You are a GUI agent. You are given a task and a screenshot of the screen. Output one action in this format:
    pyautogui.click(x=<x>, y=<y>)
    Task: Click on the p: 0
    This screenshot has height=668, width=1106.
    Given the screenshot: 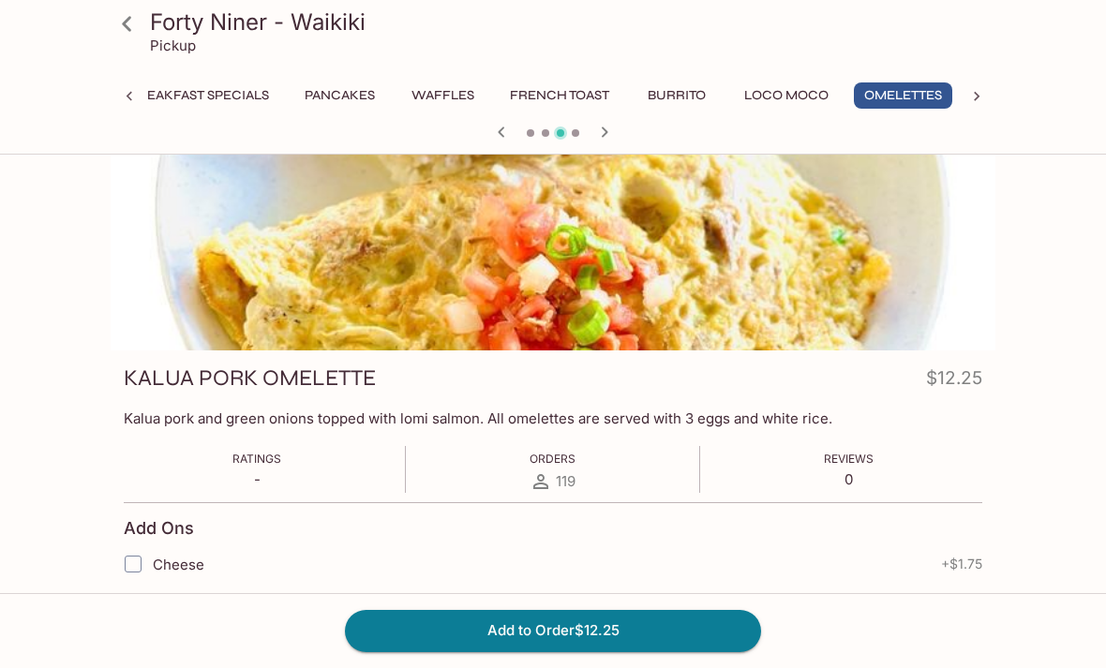 What is the action you would take?
    pyautogui.click(x=848, y=479)
    